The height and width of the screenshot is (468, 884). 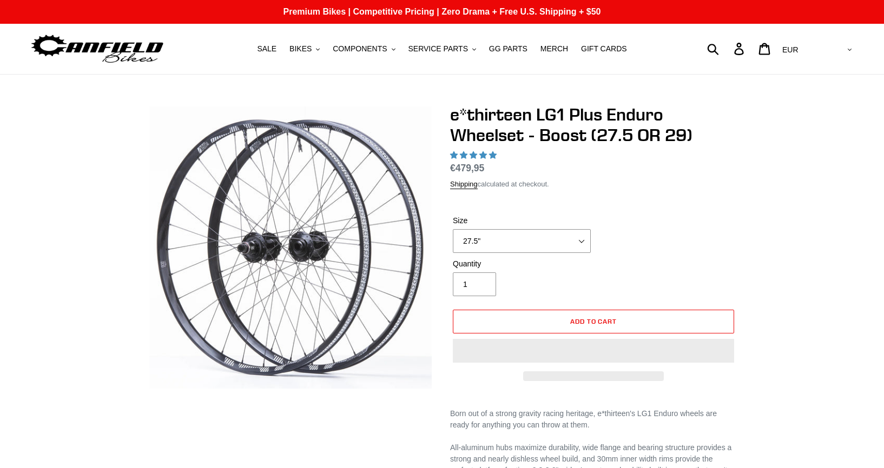 What do you see at coordinates (726, 49) in the screenshot?
I see `input: Search` at bounding box center [726, 49].